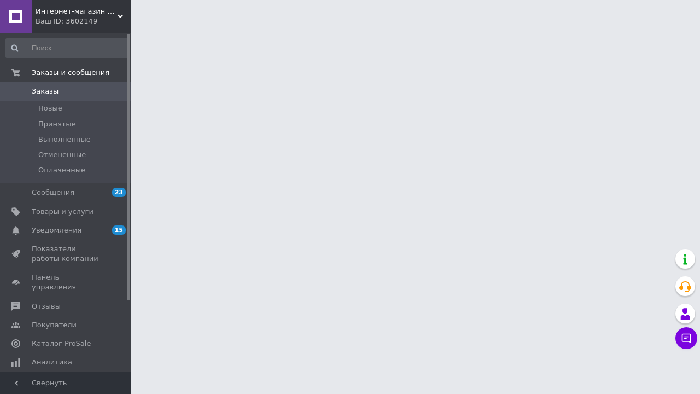 The height and width of the screenshot is (394, 700). I want to click on span: Покупатели, so click(54, 325).